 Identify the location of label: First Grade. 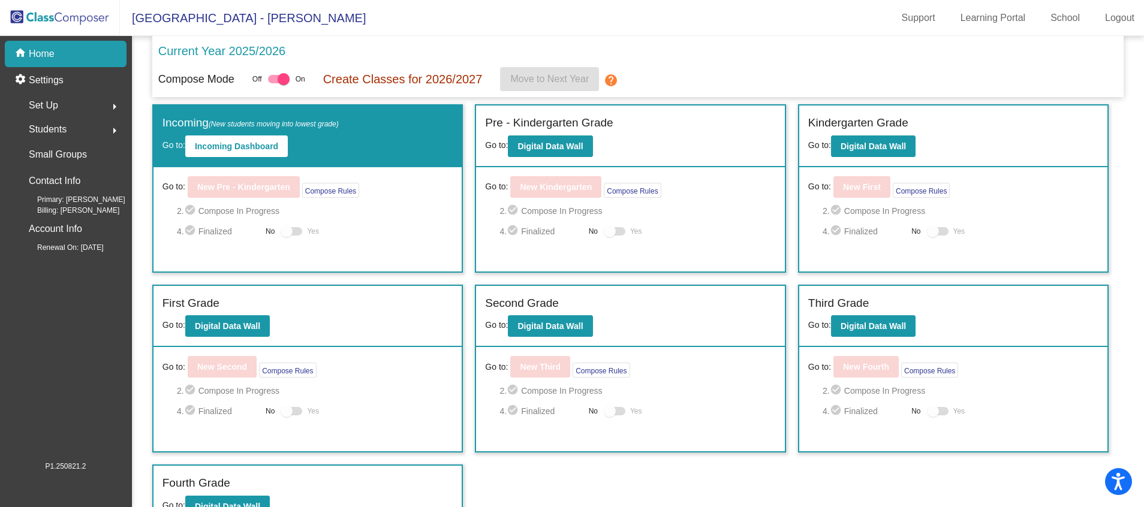
(191, 303).